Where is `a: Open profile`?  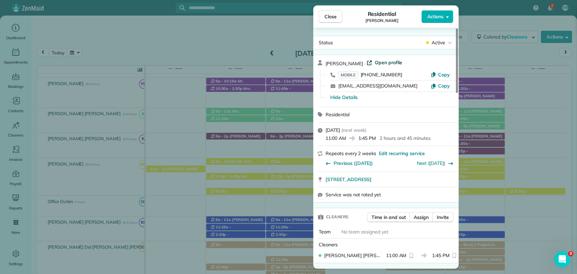 a: Open profile is located at coordinates (384, 62).